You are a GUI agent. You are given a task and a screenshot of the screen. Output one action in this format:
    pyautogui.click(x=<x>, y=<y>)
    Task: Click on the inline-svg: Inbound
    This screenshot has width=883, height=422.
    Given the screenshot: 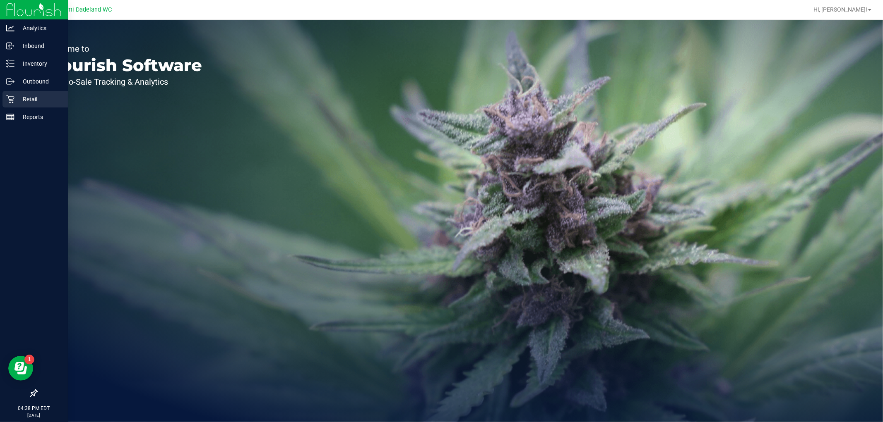 What is the action you would take?
    pyautogui.click(x=10, y=46)
    